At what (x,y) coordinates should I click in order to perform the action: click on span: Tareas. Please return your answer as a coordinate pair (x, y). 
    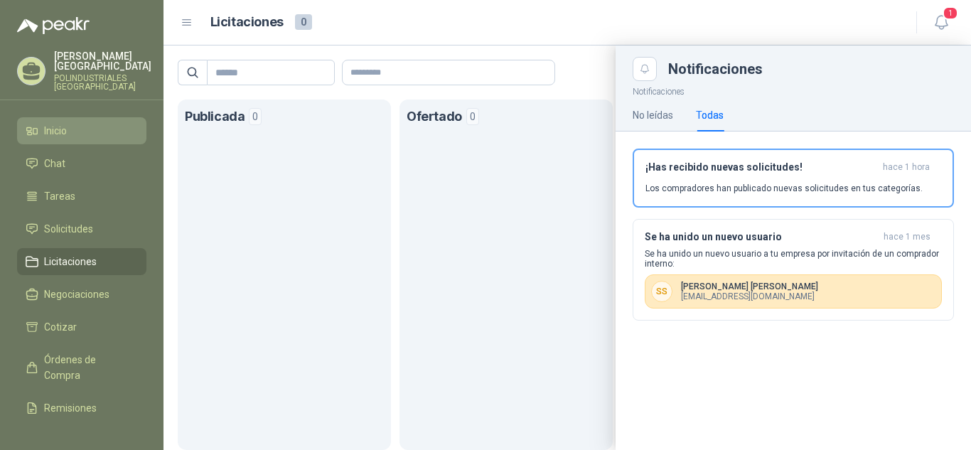
    Looking at the image, I should click on (60, 196).